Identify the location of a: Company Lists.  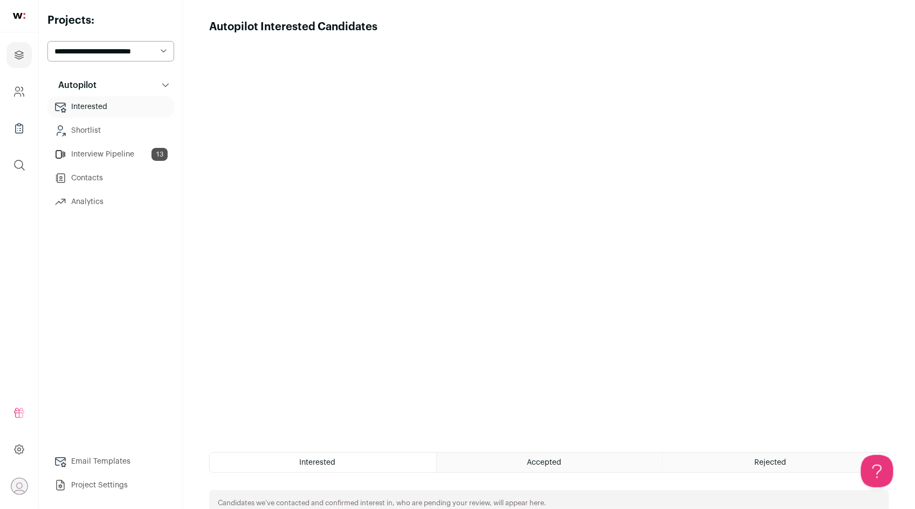
(19, 128).